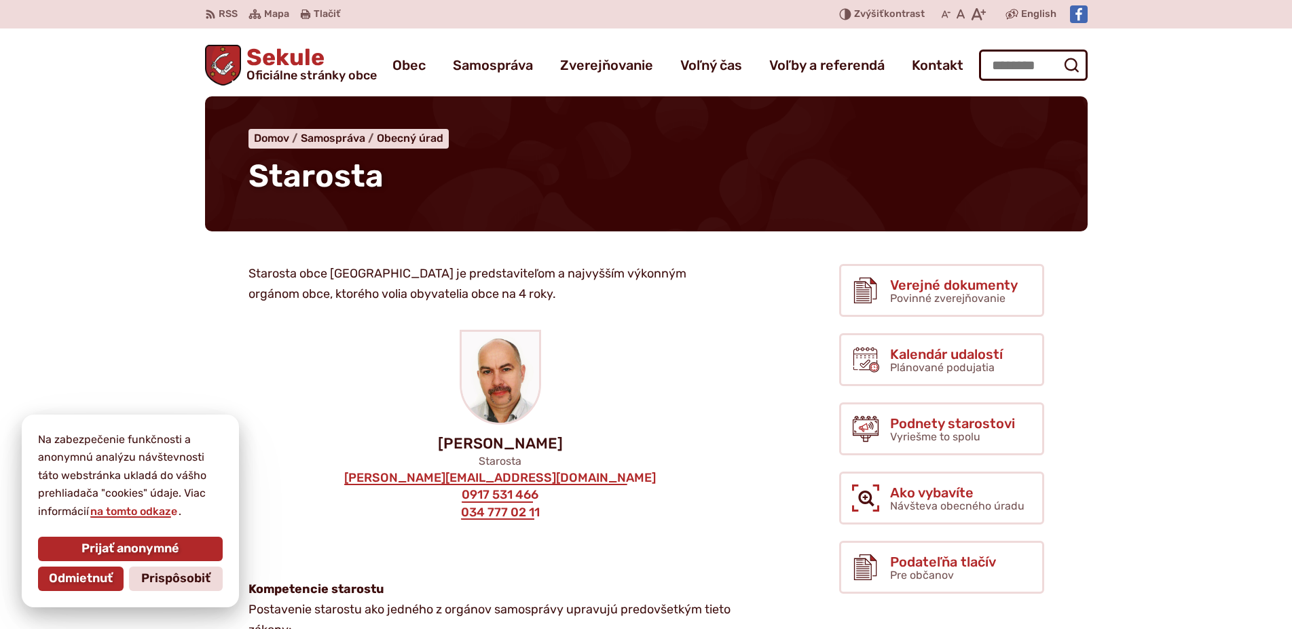  Describe the element at coordinates (134, 511) in the screenshot. I see `a: na tomto odkaze` at that location.